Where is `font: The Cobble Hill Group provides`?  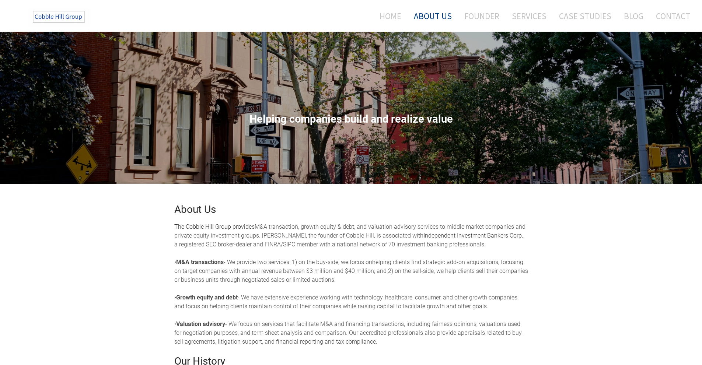 font: The Cobble Hill Group provides is located at coordinates (215, 227).